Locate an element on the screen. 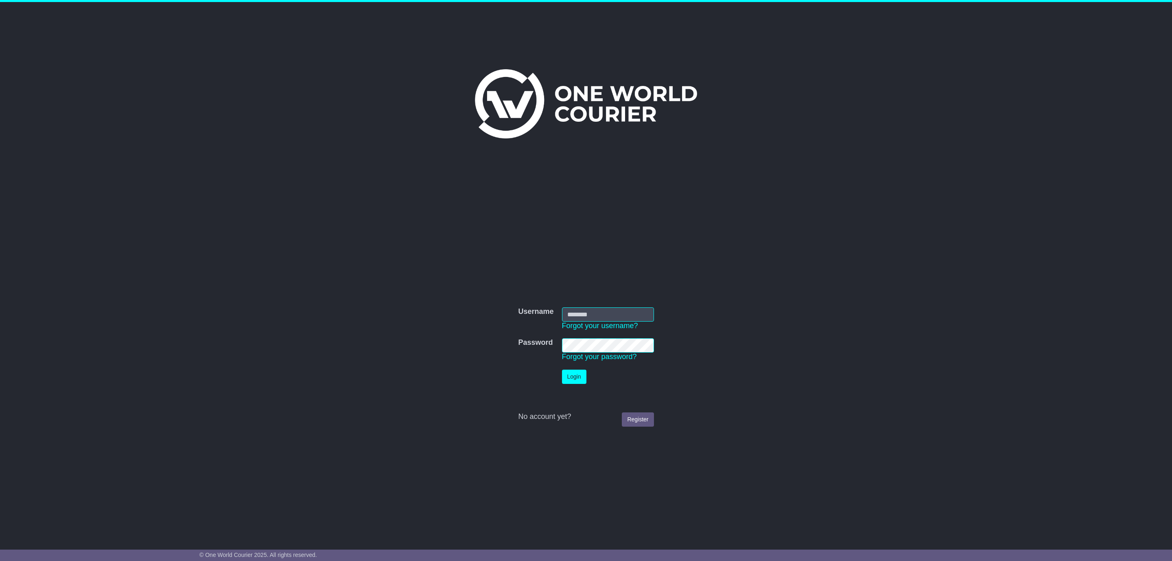 The width and height of the screenshot is (1172, 561). label: Password is located at coordinates (535, 343).